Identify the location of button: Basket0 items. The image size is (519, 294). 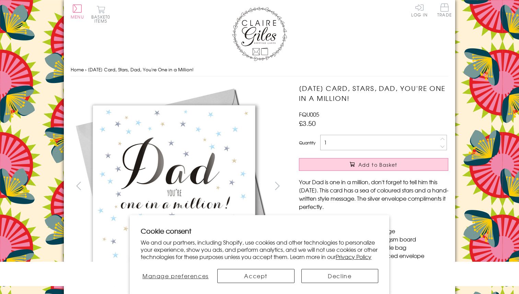
(101, 14).